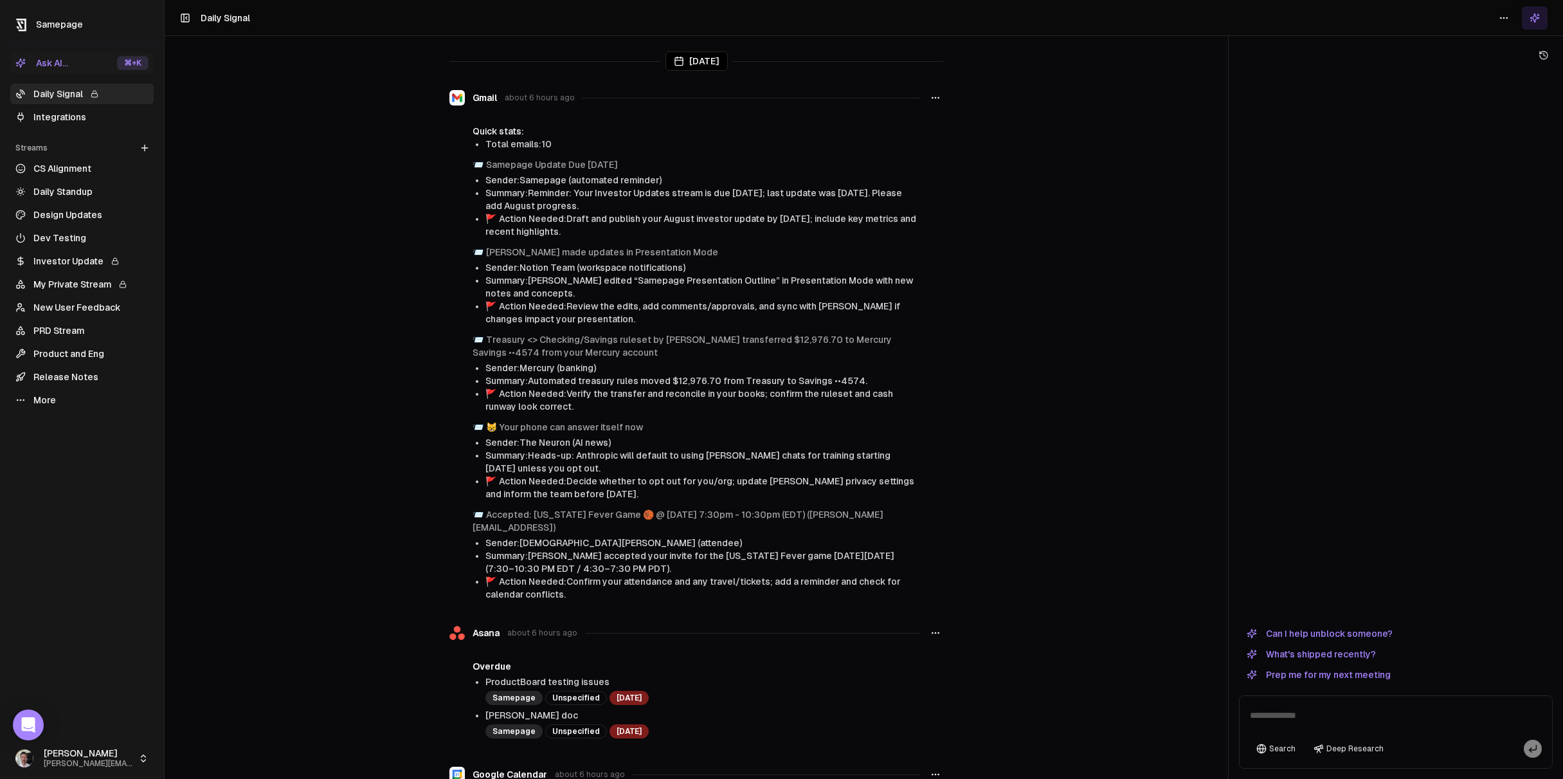 This screenshot has height=779, width=1563. I want to click on button: Can I help unblock someone?, so click(1319, 633).